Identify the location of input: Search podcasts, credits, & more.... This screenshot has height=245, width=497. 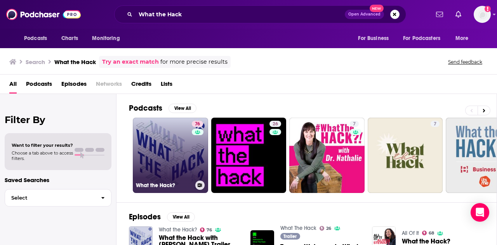
(240, 14).